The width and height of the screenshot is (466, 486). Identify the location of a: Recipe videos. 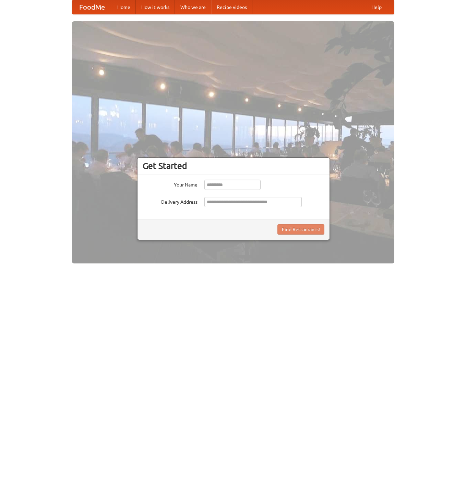
(232, 7).